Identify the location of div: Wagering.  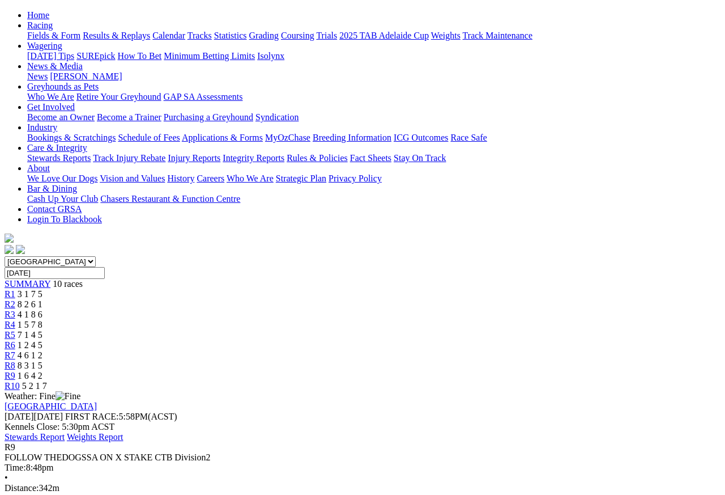
(374, 56).